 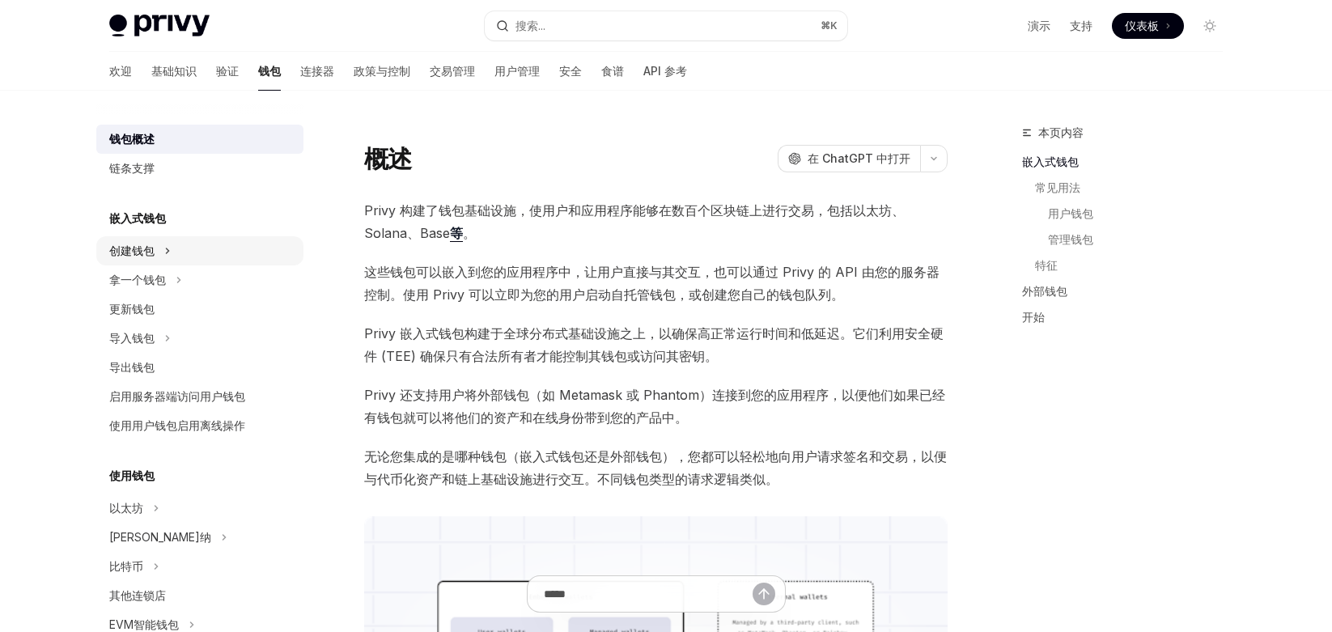 I want to click on font: 安全, so click(x=571, y=70).